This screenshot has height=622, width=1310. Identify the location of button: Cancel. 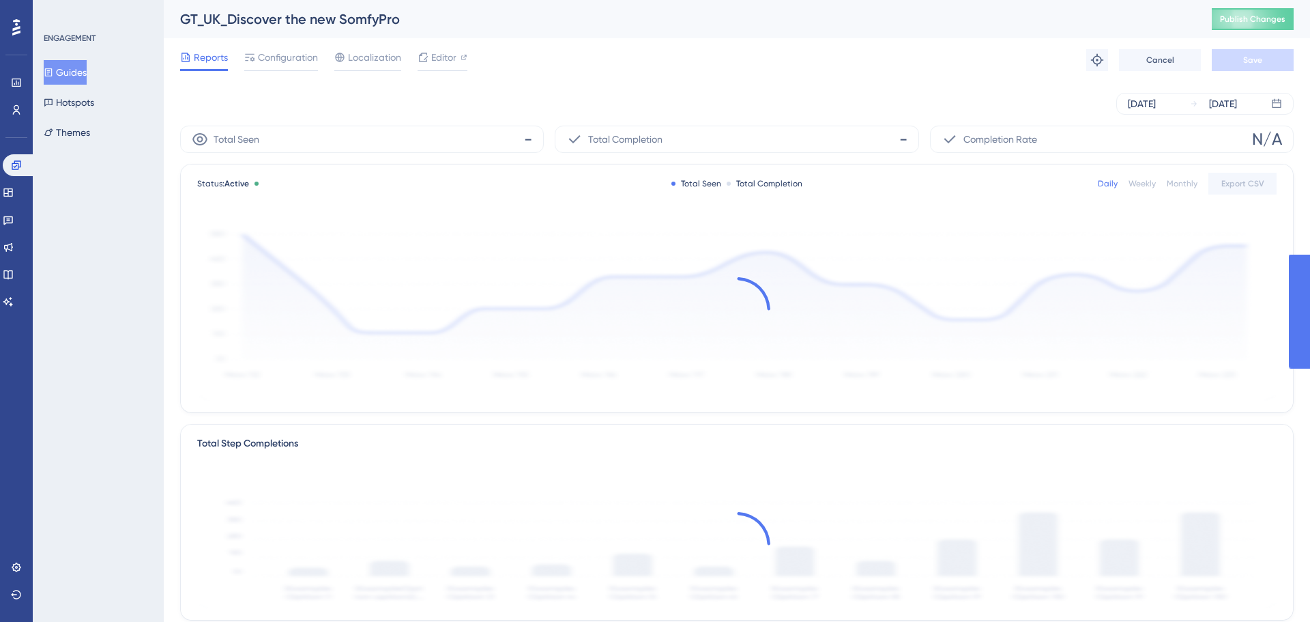
(1160, 60).